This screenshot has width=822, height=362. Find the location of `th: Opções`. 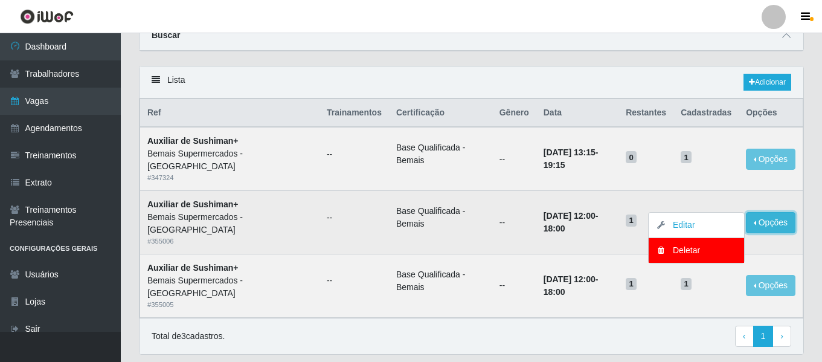

th: Opções is located at coordinates (771, 113).